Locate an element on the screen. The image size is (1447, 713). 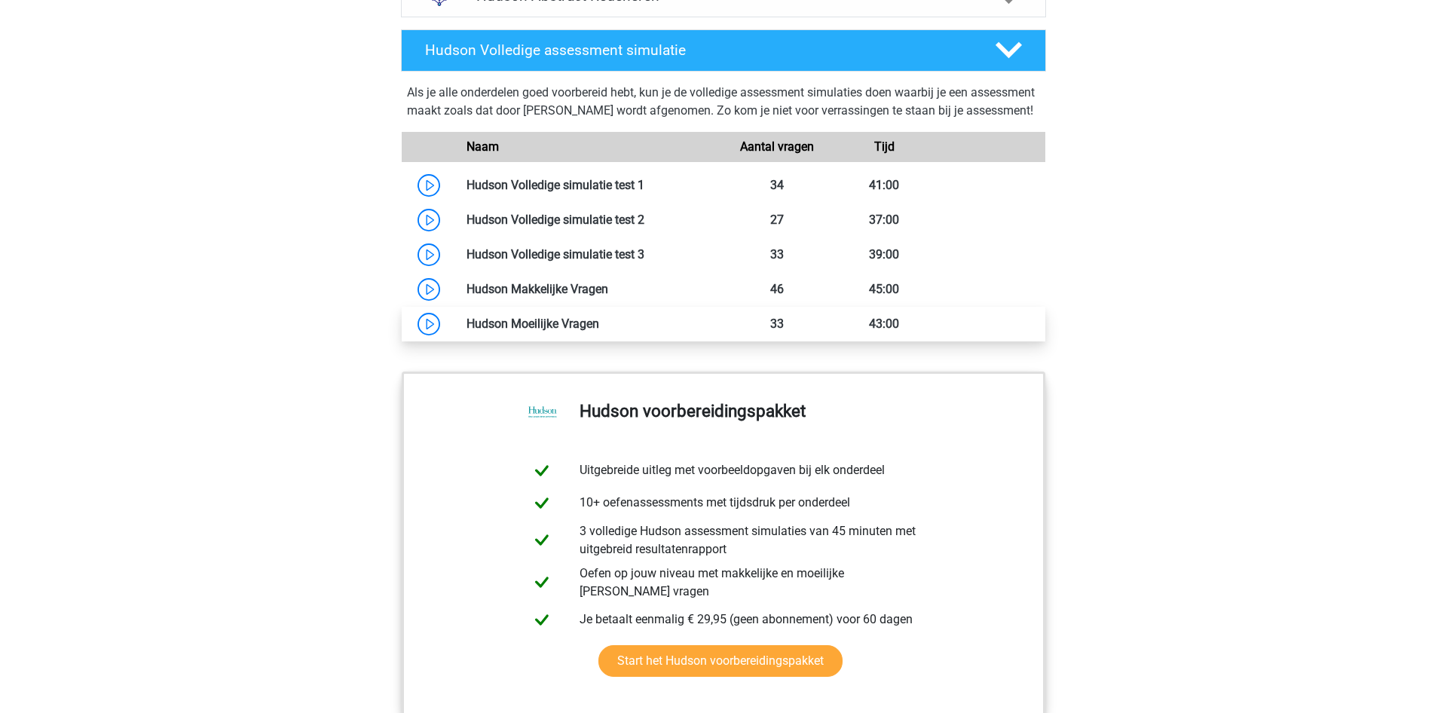
div: Tijd is located at coordinates (884, 147).